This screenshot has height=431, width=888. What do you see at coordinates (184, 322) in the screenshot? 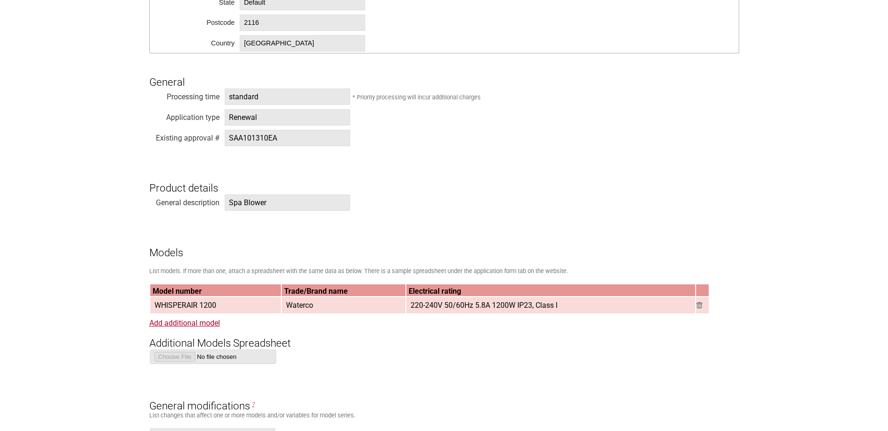
I see `a: Add additional model` at bounding box center [184, 322].